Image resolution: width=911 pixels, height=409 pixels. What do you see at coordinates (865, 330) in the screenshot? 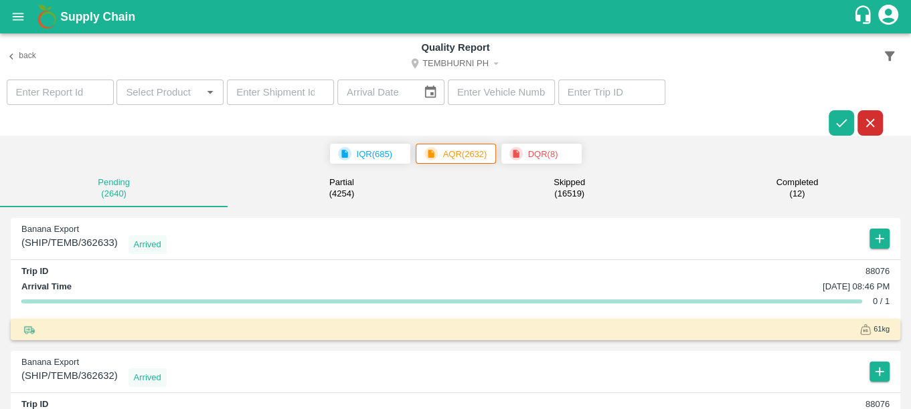
I see `img: WeightIcon` at bounding box center [865, 330].